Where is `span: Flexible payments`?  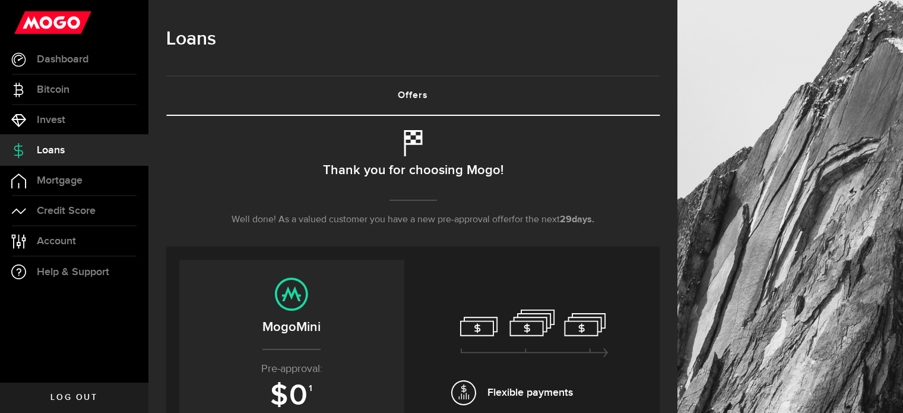 span: Flexible payments is located at coordinates (530, 392).